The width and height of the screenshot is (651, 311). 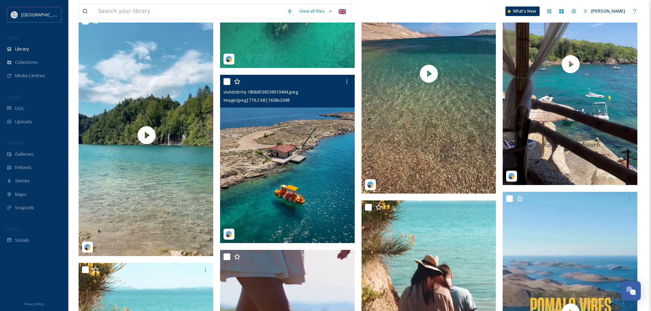 What do you see at coordinates (24, 154) in the screenshot?
I see `span: Galleries` at bounding box center [24, 154].